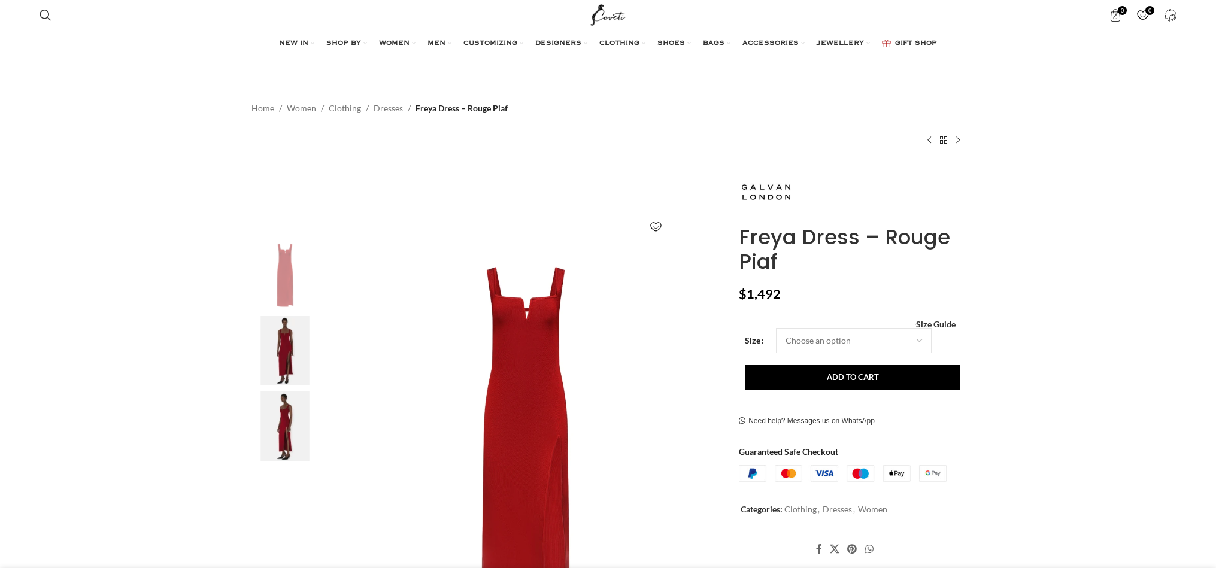 The image size is (1216, 568). I want to click on a: CLOTHING, so click(622, 44).